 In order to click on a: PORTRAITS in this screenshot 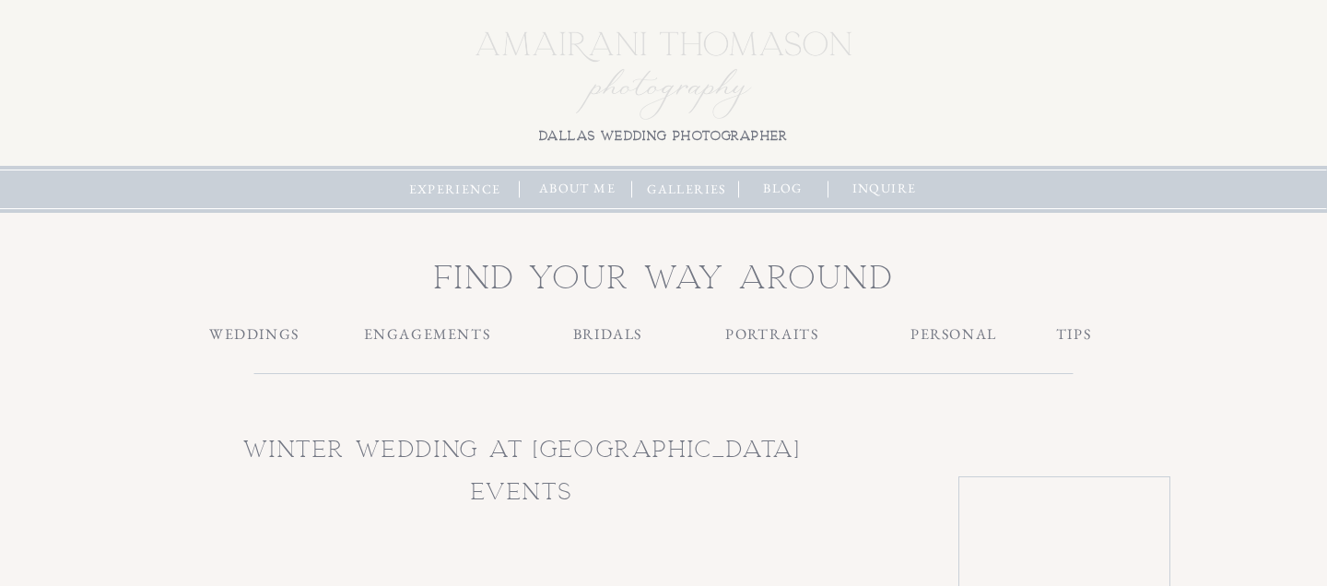, I will do `click(772, 333)`.